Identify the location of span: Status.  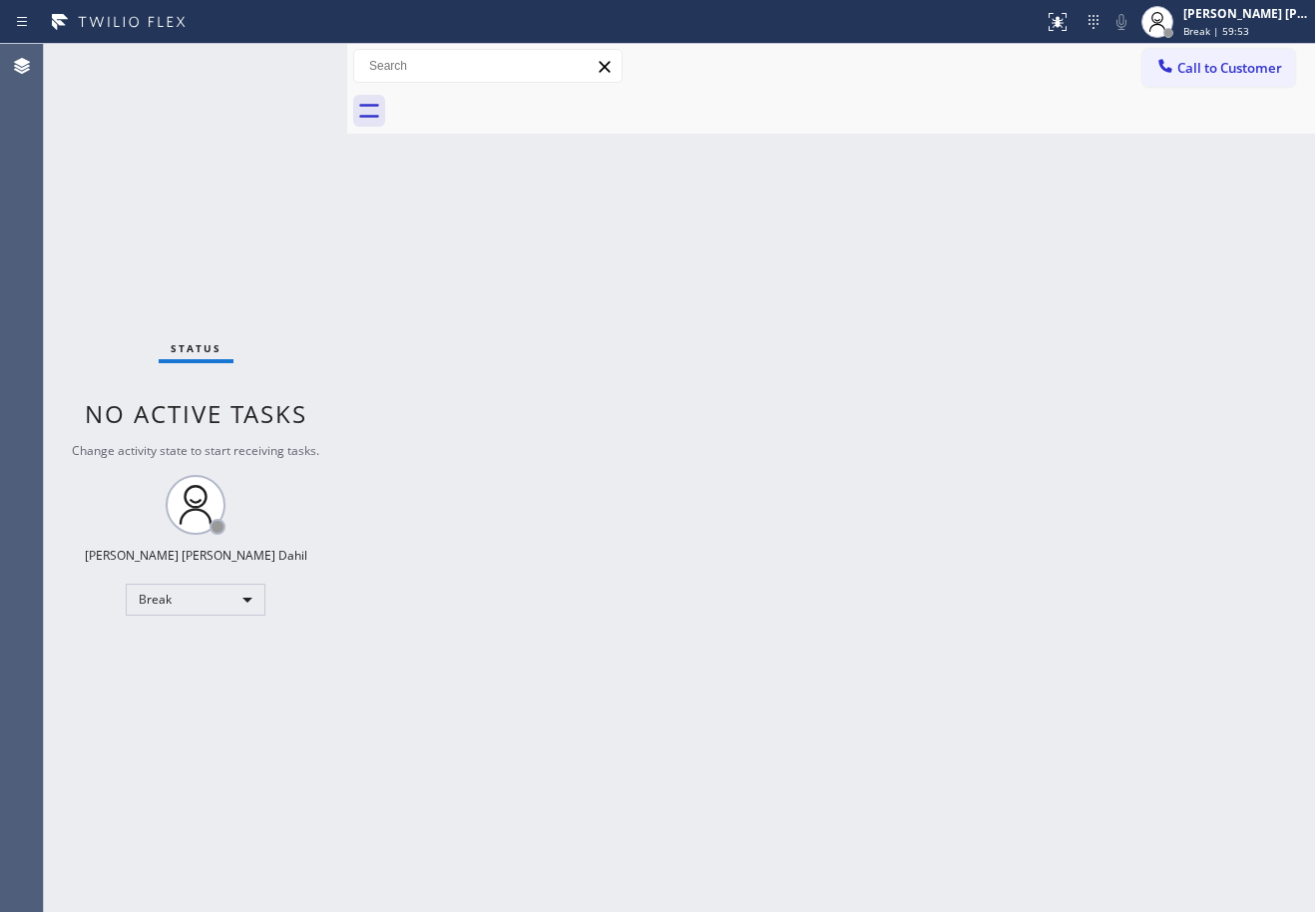
(195, 348).